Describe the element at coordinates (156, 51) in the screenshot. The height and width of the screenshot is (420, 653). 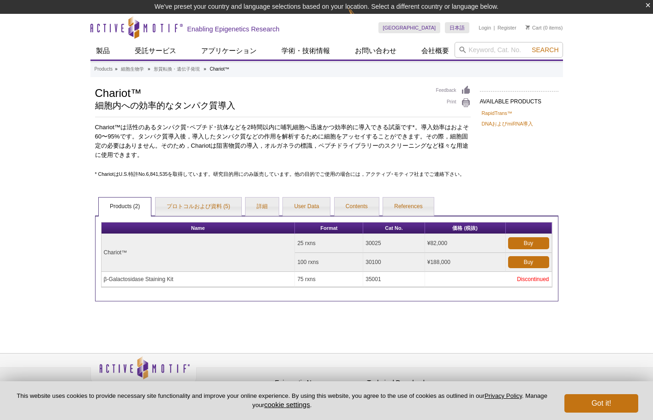
I see `a: 受託サービス` at that location.